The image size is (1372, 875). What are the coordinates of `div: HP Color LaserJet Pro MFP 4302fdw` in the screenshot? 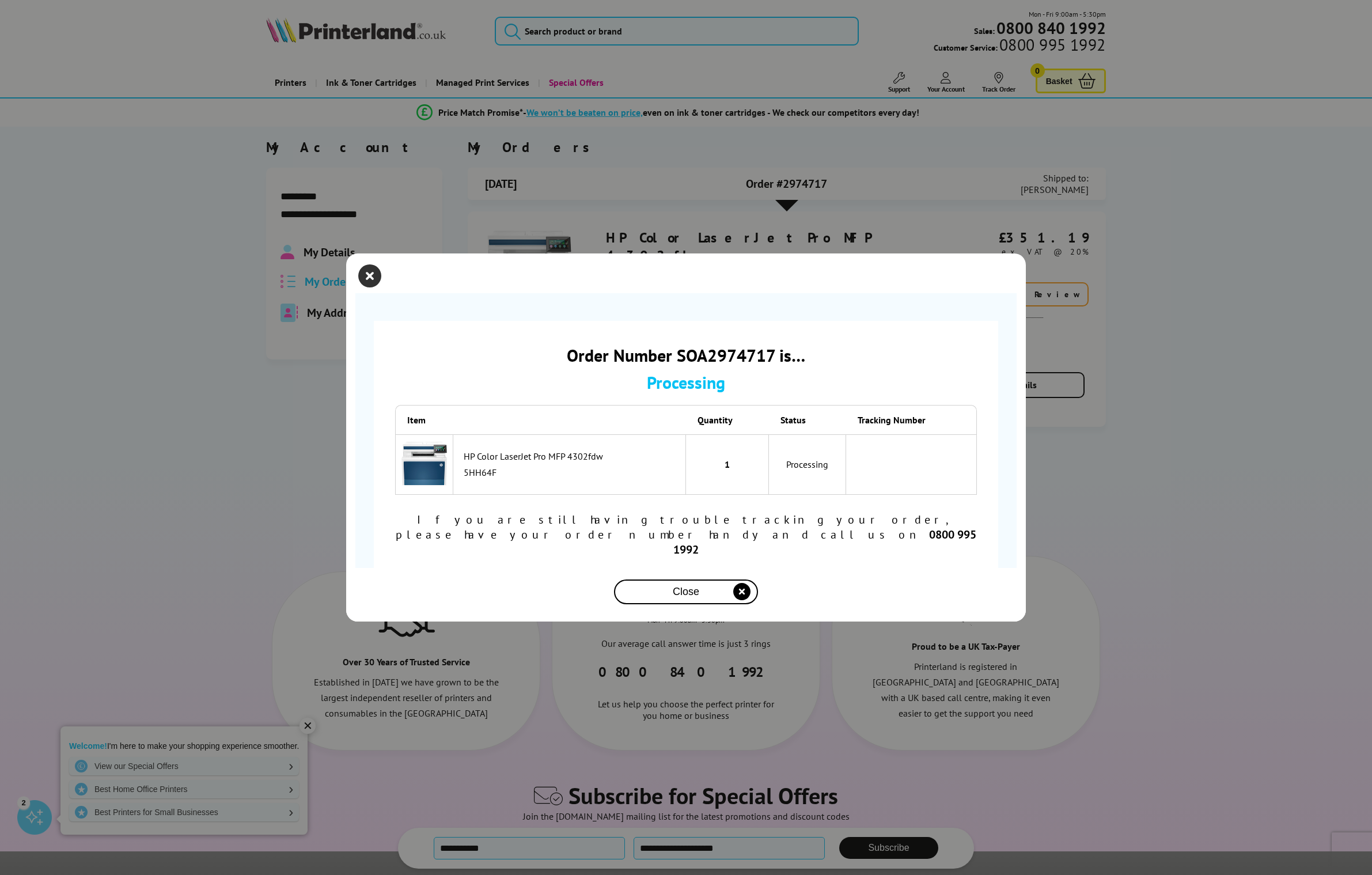 It's located at (571, 456).